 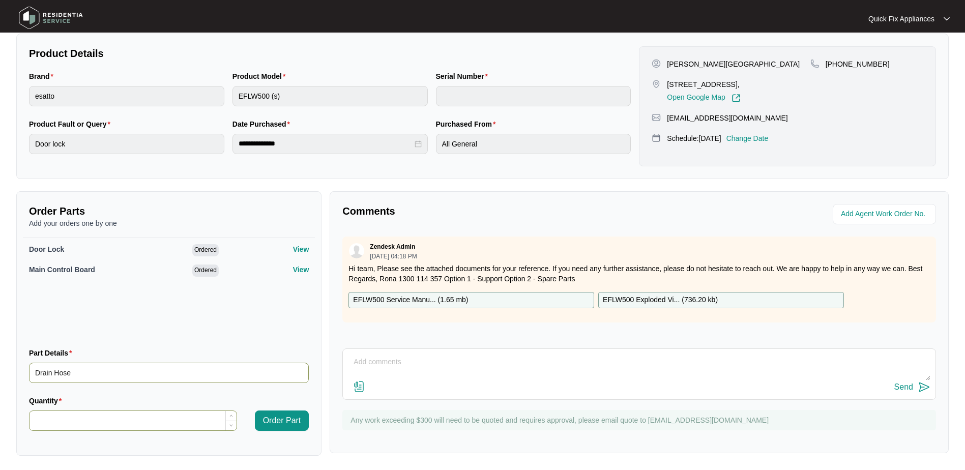 I want to click on img: user.svg, so click(x=357, y=251).